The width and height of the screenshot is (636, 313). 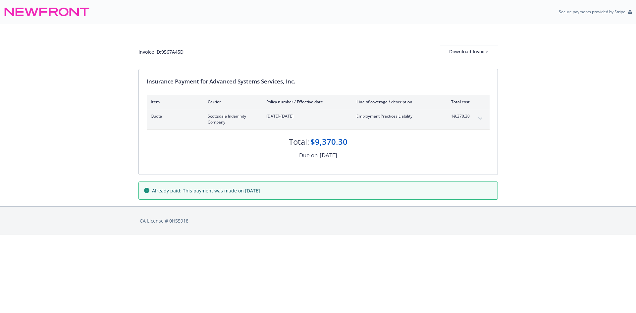 What do you see at coordinates (329, 142) in the screenshot?
I see `div: $9,370.30` at bounding box center [329, 142].